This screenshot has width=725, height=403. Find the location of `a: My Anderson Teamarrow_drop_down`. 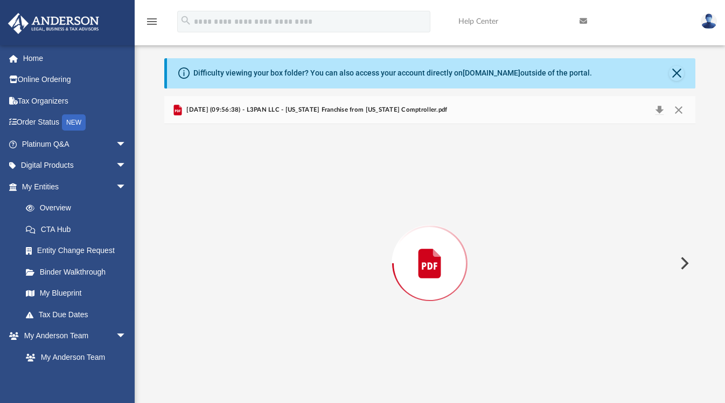

a: My Anderson Teamarrow_drop_down is located at coordinates (72, 336).